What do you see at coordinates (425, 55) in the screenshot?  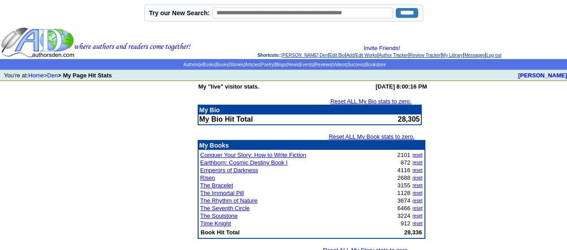 I see `a: Review Tracker` at bounding box center [425, 55].